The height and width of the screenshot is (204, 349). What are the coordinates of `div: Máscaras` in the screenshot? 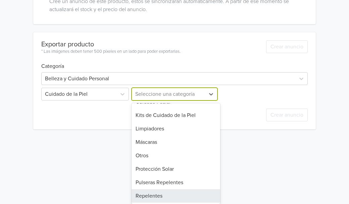 It's located at (176, 142).